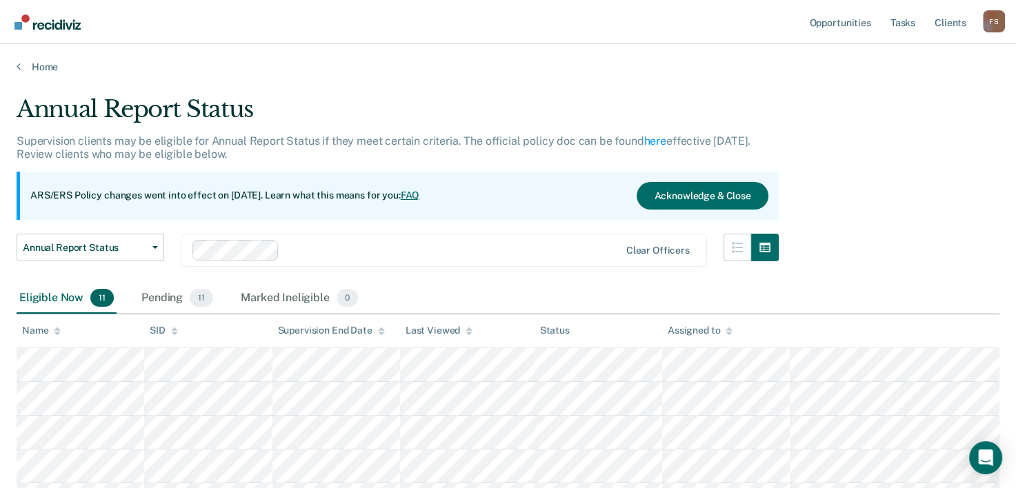 Image resolution: width=1016 pixels, height=488 pixels. What do you see at coordinates (658, 250) in the screenshot?
I see `div: Clear officers` at bounding box center [658, 250].